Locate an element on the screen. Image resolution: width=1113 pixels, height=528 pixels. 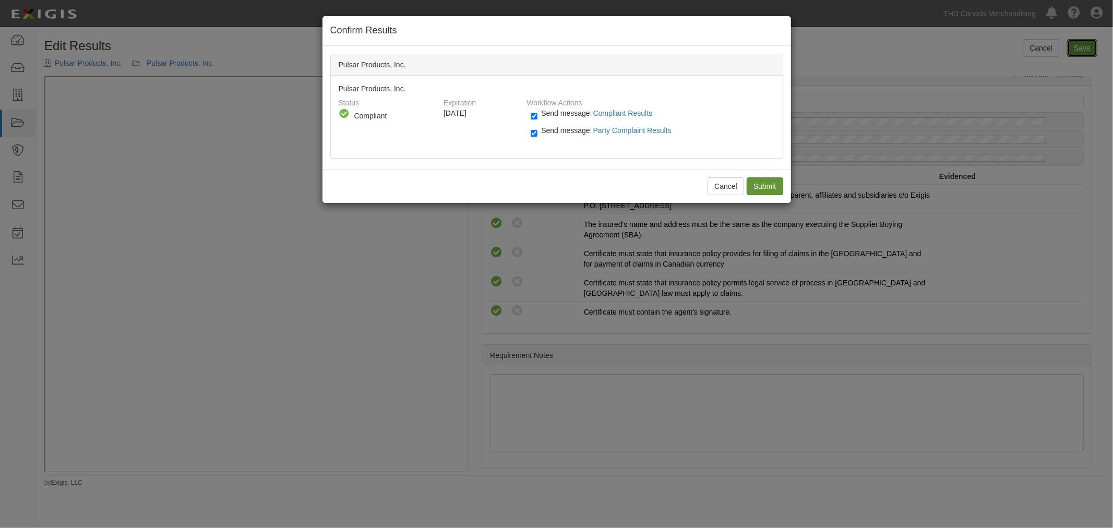
label: Workflow Actions is located at coordinates (554, 101).